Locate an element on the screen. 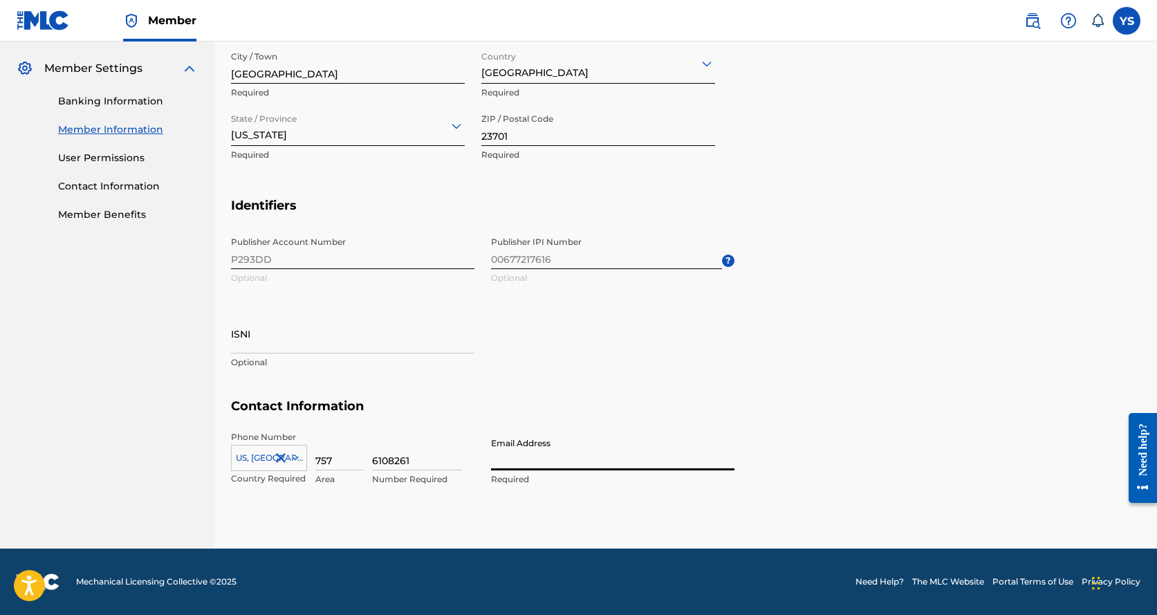 This screenshot has width=1157, height=615. a: Privacy Policy is located at coordinates (1110, 581).